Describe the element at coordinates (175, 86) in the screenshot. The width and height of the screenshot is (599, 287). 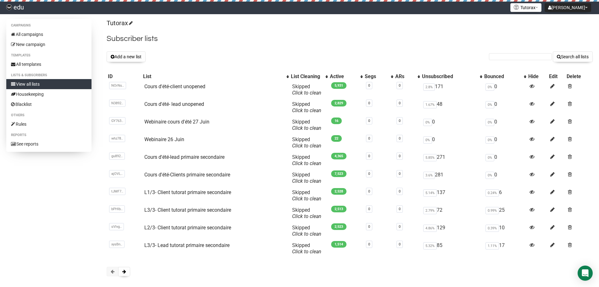
I see `a: Cours d'été-client unopened` at that location.